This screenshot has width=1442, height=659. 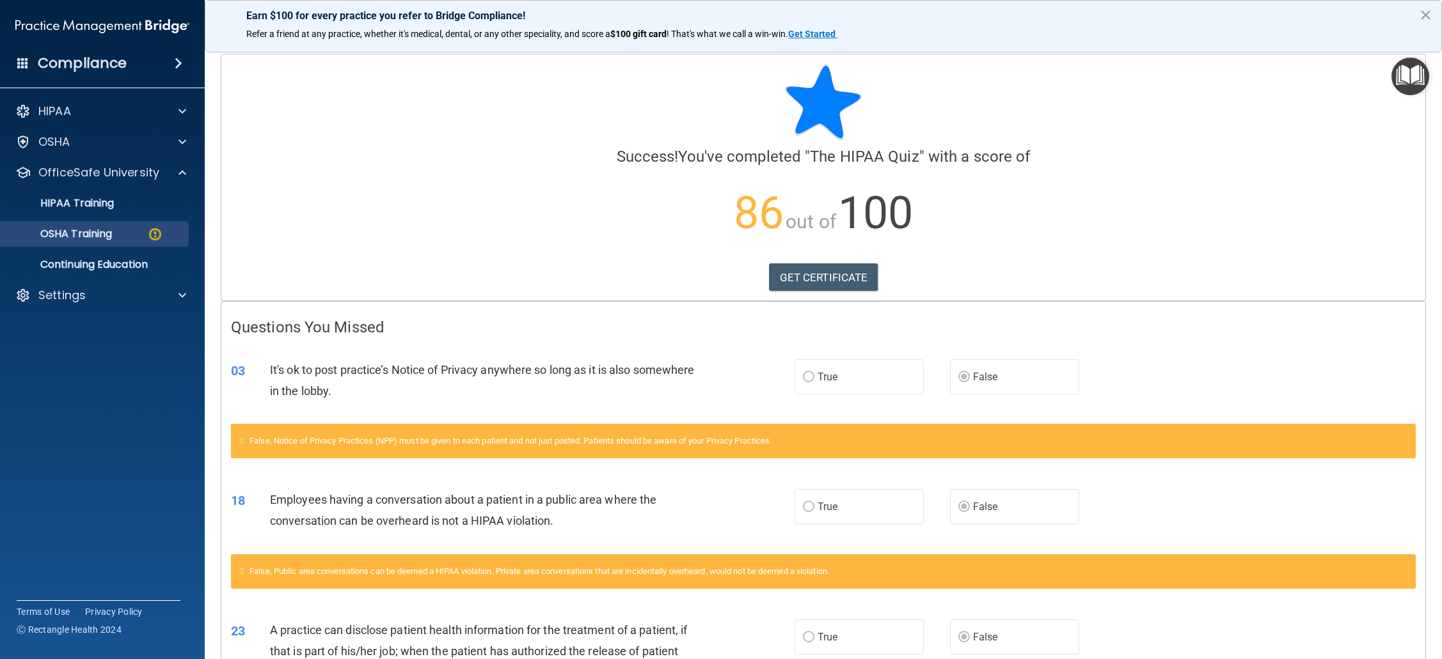 What do you see at coordinates (100, 173) in the screenshot?
I see `a: OfficeSafe University` at bounding box center [100, 173].